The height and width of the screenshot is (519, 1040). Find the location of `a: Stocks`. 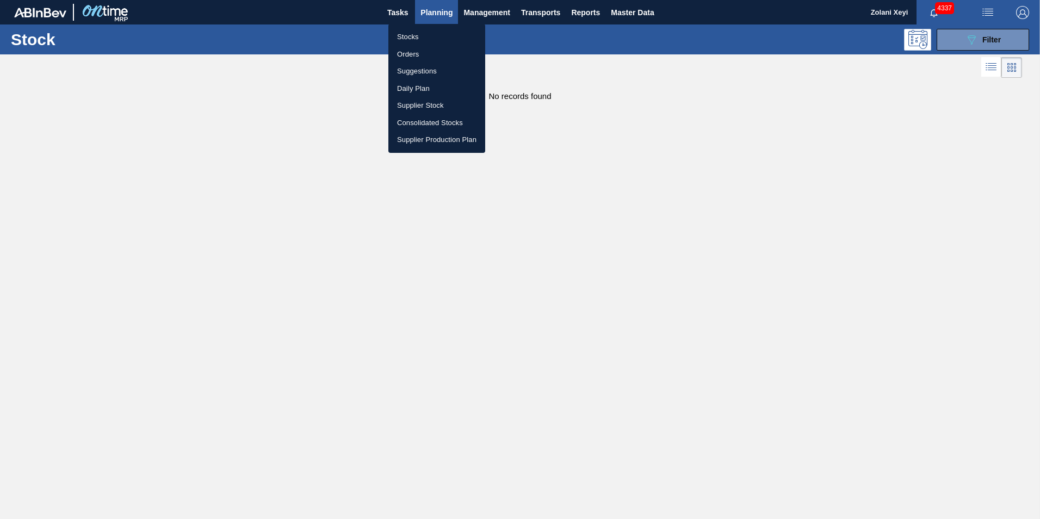

a: Stocks is located at coordinates (437, 37).